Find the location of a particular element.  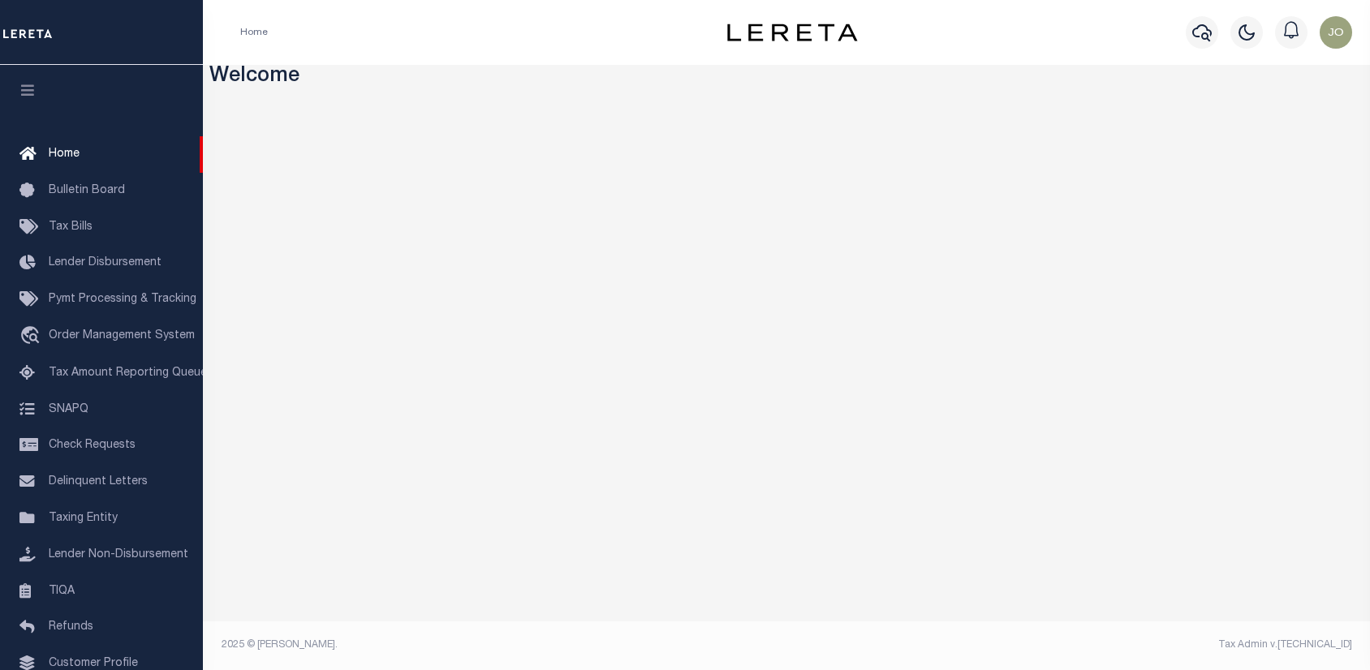

span: TIQA is located at coordinates (62, 591).